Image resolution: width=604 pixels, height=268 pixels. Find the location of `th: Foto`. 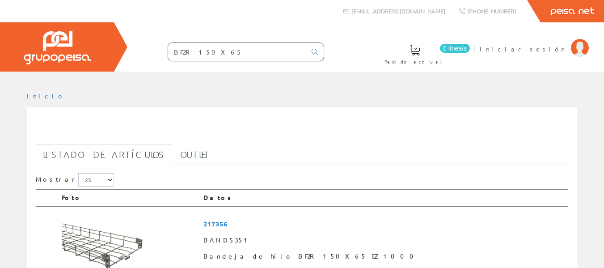

th: Foto is located at coordinates (129, 197).